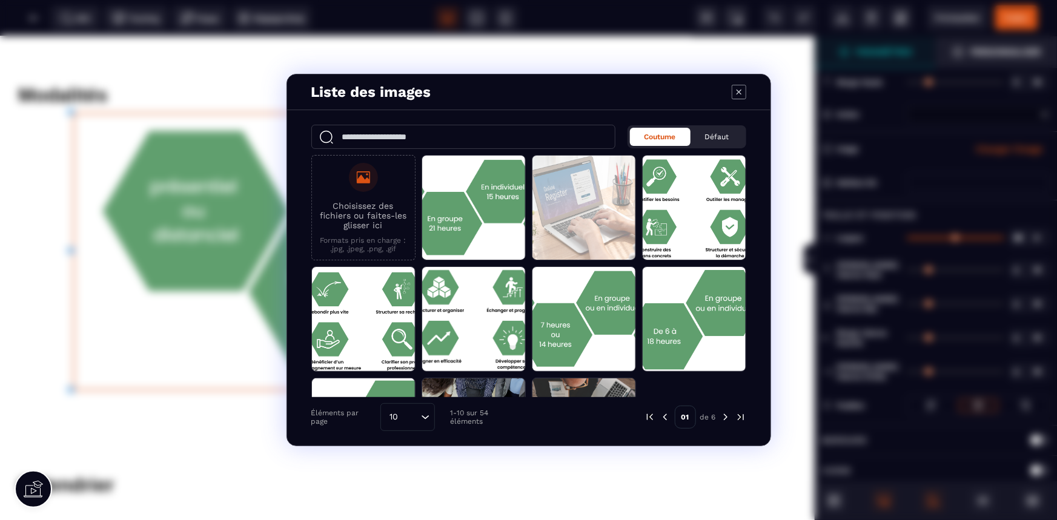 Image resolution: width=1057 pixels, height=520 pixels. What do you see at coordinates (371, 92) in the screenshot?
I see `h4: Liste des images` at bounding box center [371, 92].